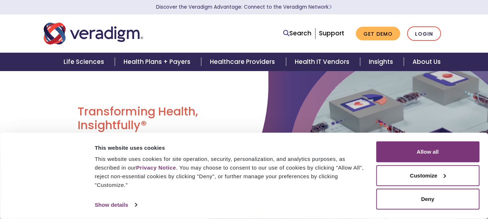 The image size is (488, 219). What do you see at coordinates (158, 62) in the screenshot?
I see `a: Health Plans + Payers` at bounding box center [158, 62].